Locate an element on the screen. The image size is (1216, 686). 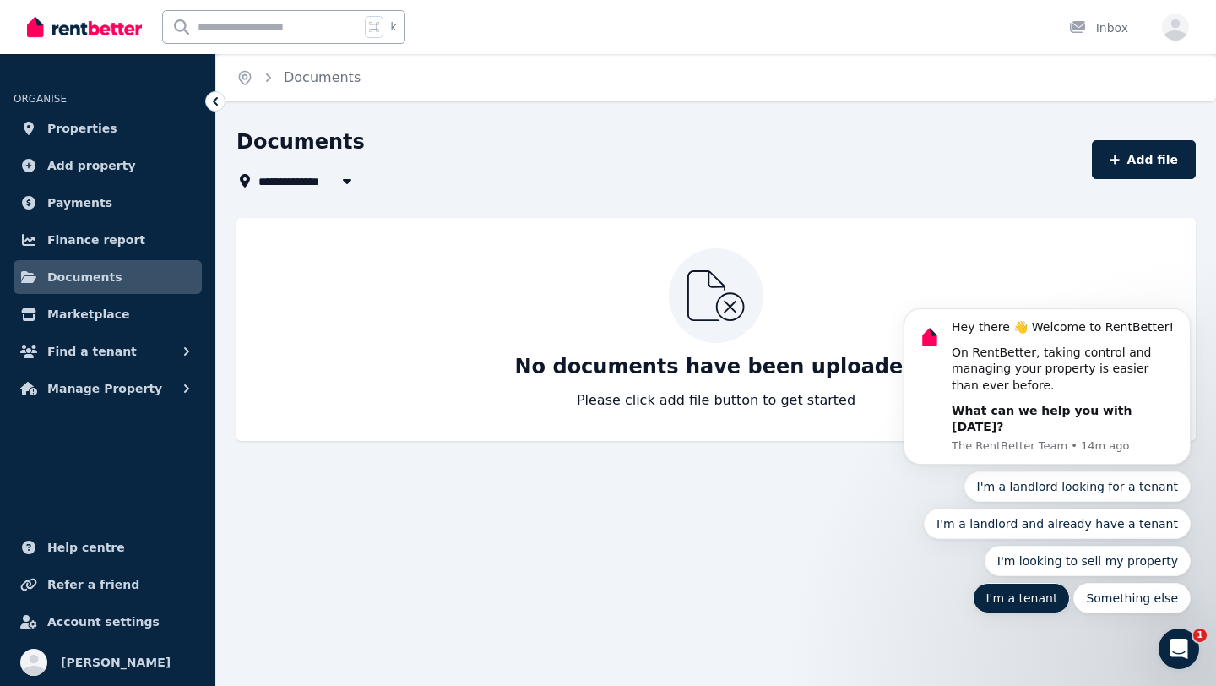
button: Quick reply: Something else is located at coordinates (253, 440).